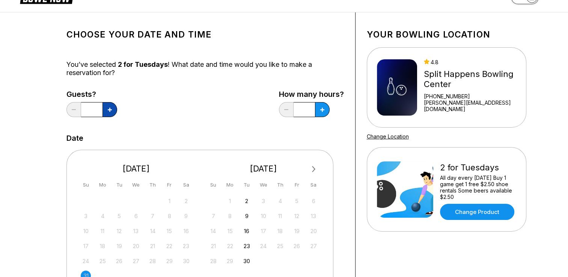 Image resolution: width=568 pixels, height=277 pixels. Describe the element at coordinates (169, 216) in the screenshot. I see `div: Not available Friday, August 8th, 2025` at that location.